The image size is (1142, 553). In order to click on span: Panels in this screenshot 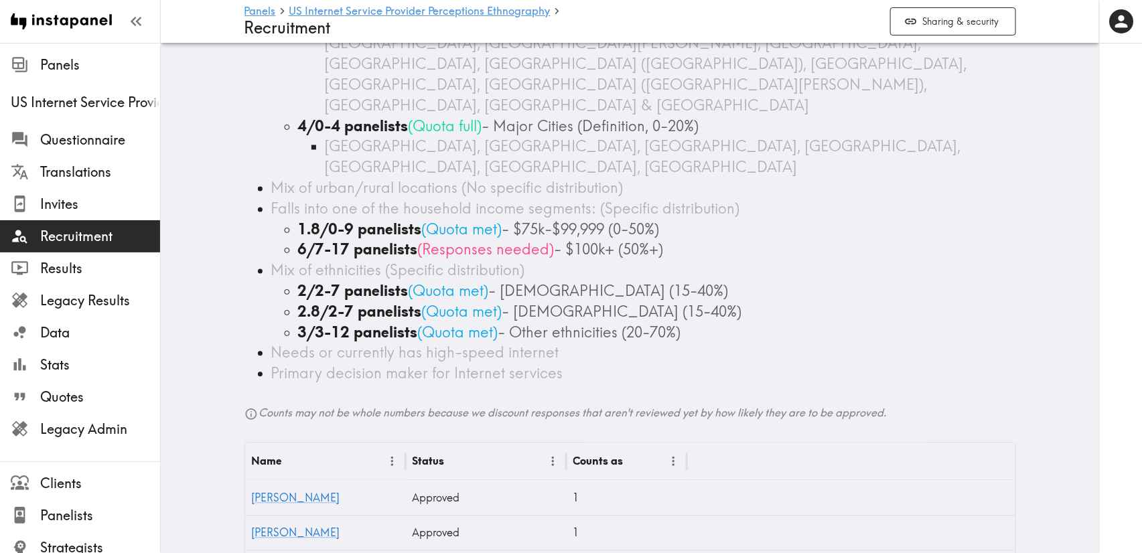, I will do `click(100, 65)`.